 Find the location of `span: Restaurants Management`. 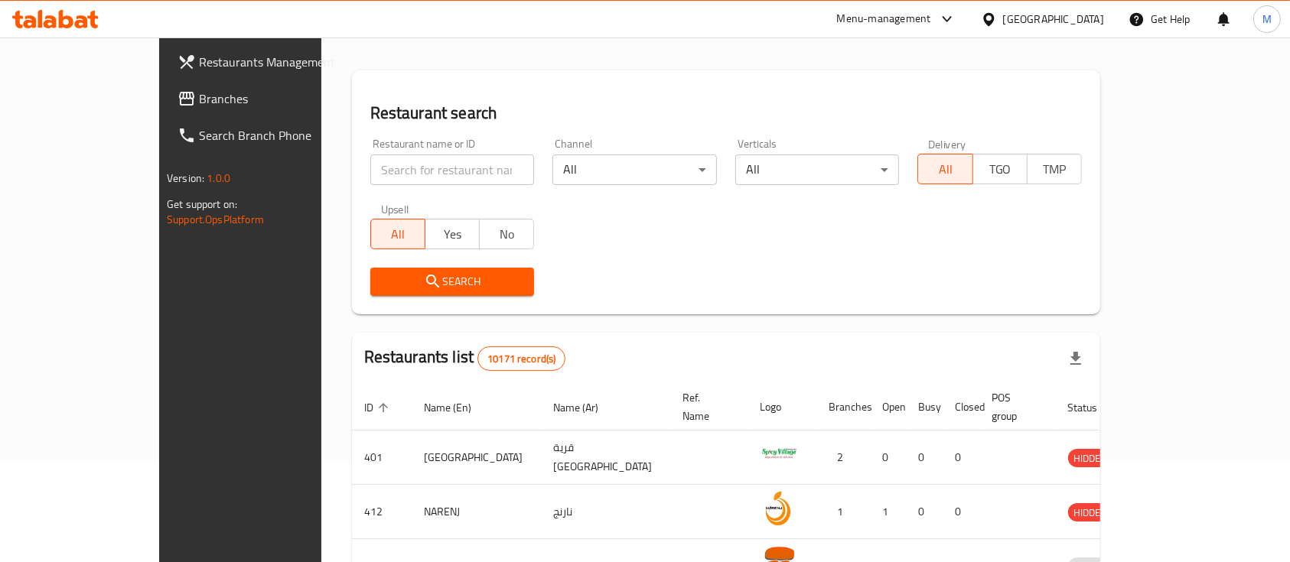

span: Restaurants Management is located at coordinates (281, 62).